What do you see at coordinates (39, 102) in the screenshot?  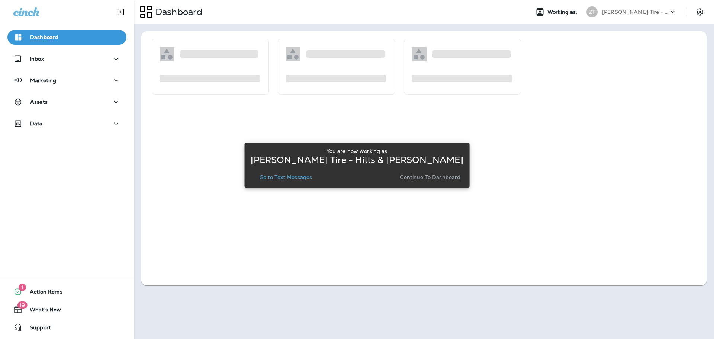 I see `p: Assets` at bounding box center [39, 102].